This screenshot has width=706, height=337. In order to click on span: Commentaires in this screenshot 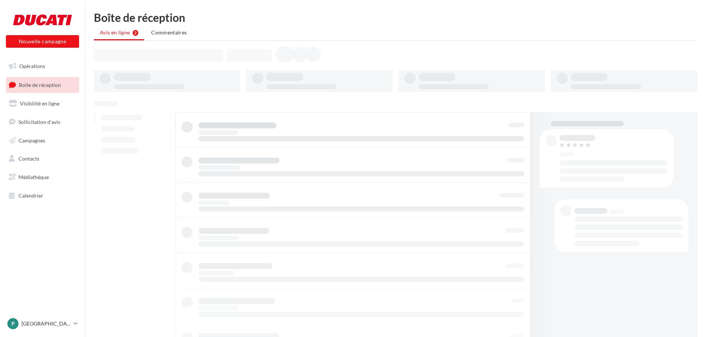, I will do `click(169, 32)`.